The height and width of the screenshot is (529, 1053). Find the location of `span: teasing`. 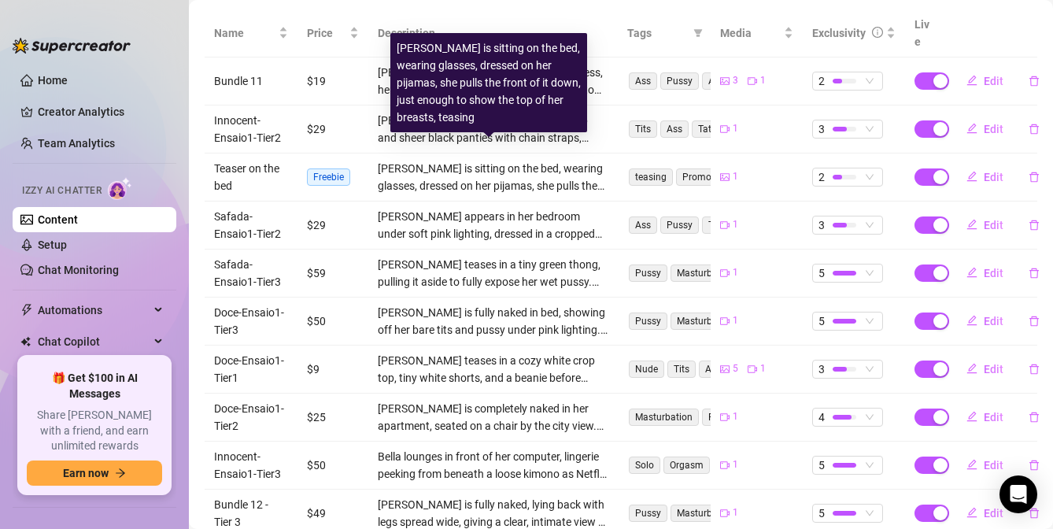

span: teasing is located at coordinates (651, 177).